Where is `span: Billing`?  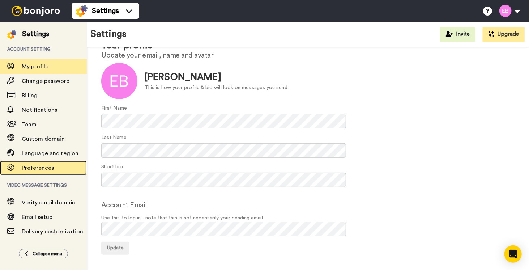 span: Billing is located at coordinates (30, 95).